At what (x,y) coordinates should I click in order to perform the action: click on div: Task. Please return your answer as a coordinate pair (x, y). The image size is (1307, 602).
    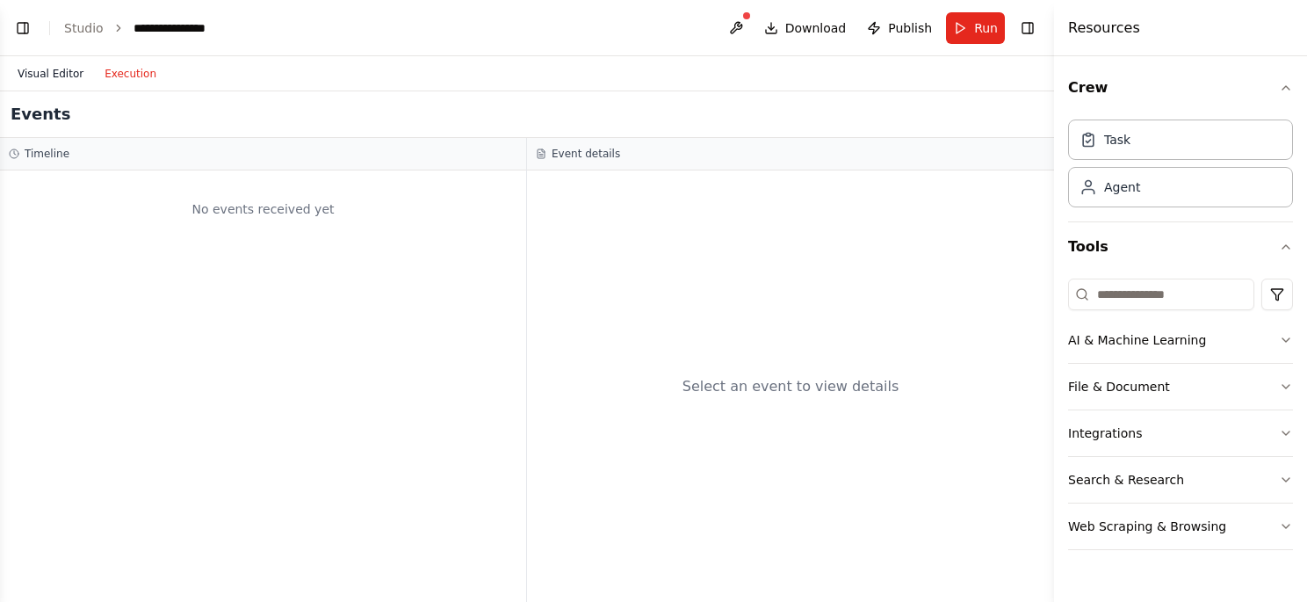
    Looking at the image, I should click on (1118, 140).